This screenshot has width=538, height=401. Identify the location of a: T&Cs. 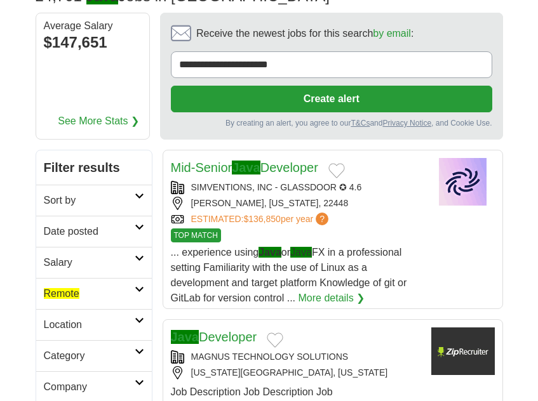
(360, 123).